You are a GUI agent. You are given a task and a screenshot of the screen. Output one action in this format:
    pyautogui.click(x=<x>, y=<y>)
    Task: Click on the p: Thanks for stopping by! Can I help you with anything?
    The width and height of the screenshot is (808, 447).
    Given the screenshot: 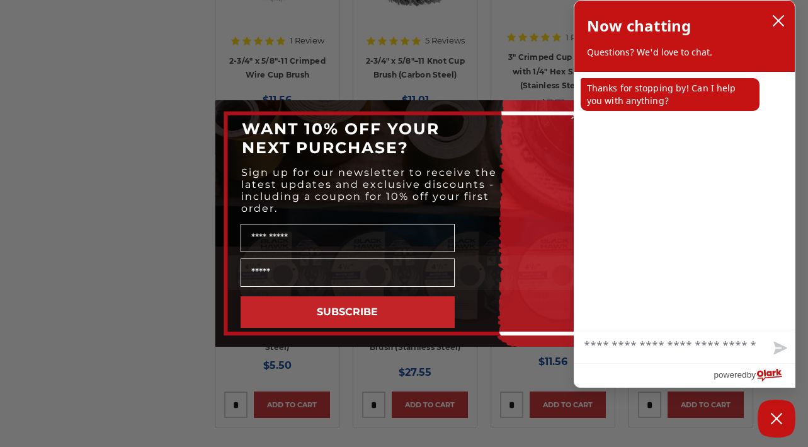 What is the action you would take?
    pyautogui.click(x=670, y=94)
    